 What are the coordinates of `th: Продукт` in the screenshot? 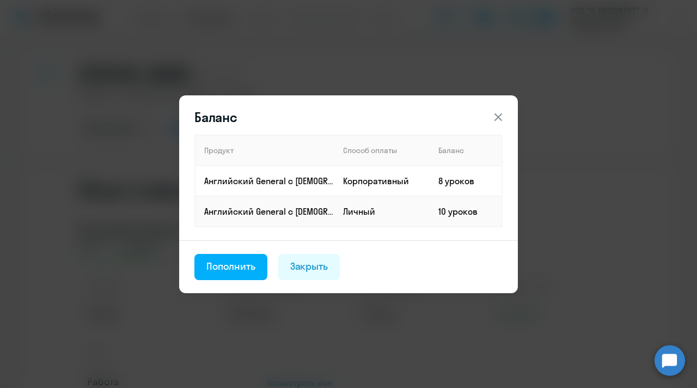 It's located at (265, 150).